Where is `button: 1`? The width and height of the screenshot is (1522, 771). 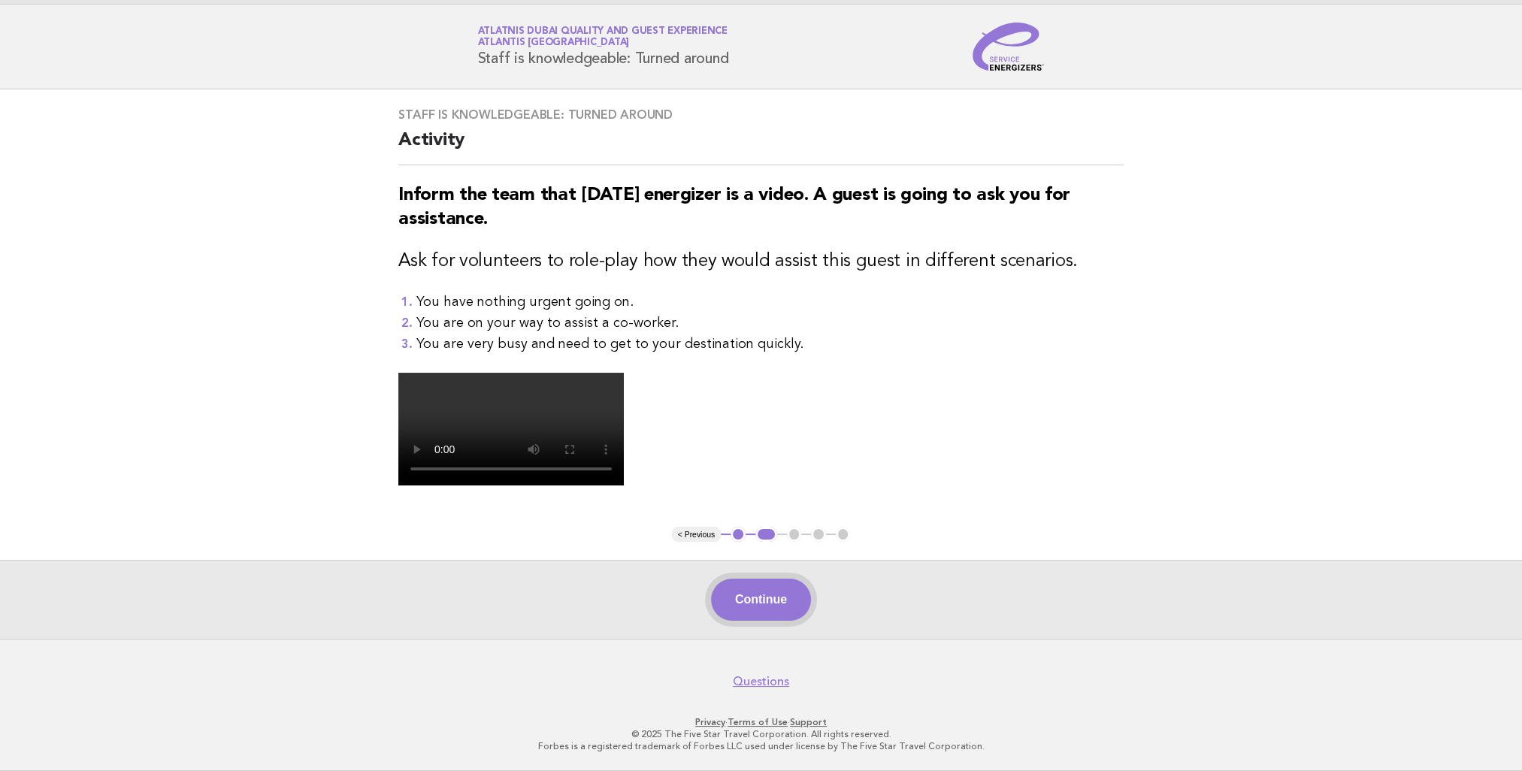 button: 1 is located at coordinates (738, 534).